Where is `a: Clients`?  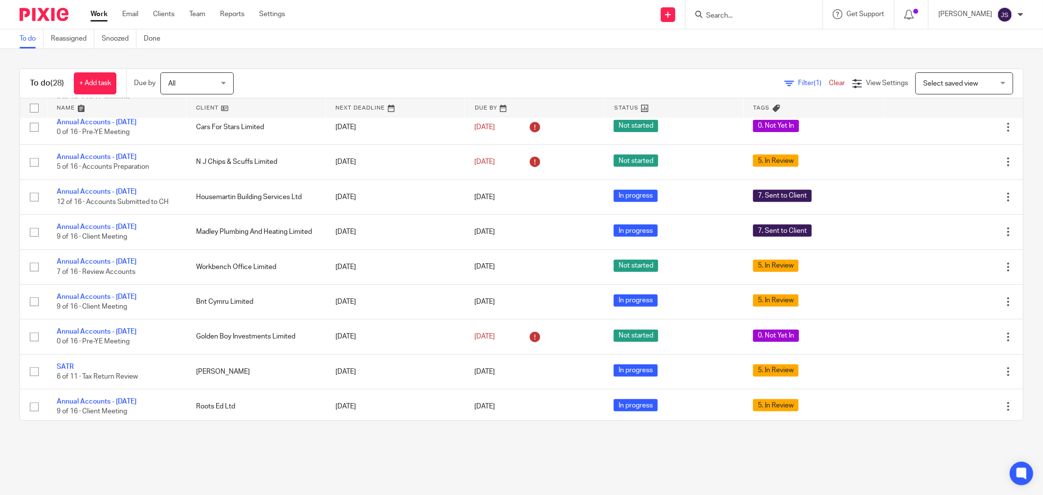
a: Clients is located at coordinates (164, 14).